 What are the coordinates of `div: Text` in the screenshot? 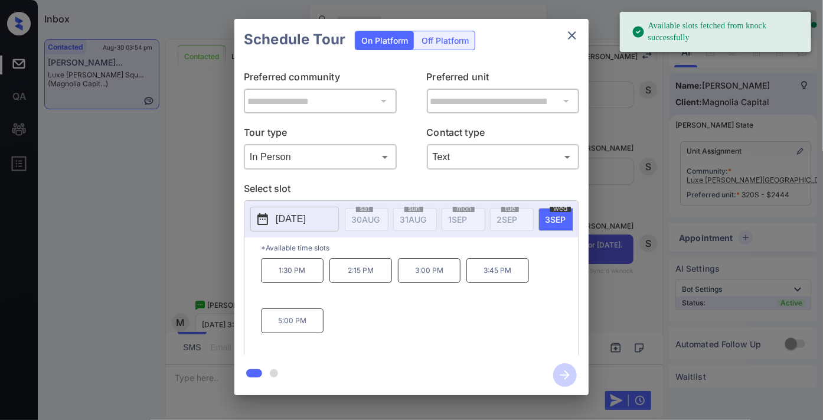 It's located at (503, 156).